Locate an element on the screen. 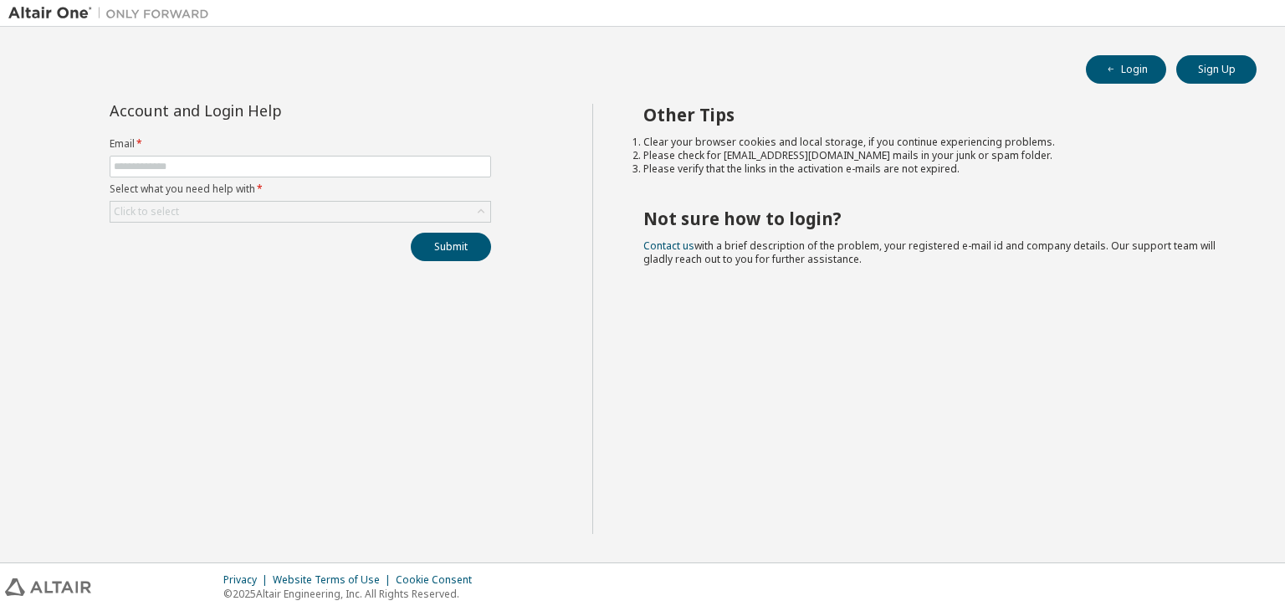  h2: Other Tips is located at coordinates (935, 115).